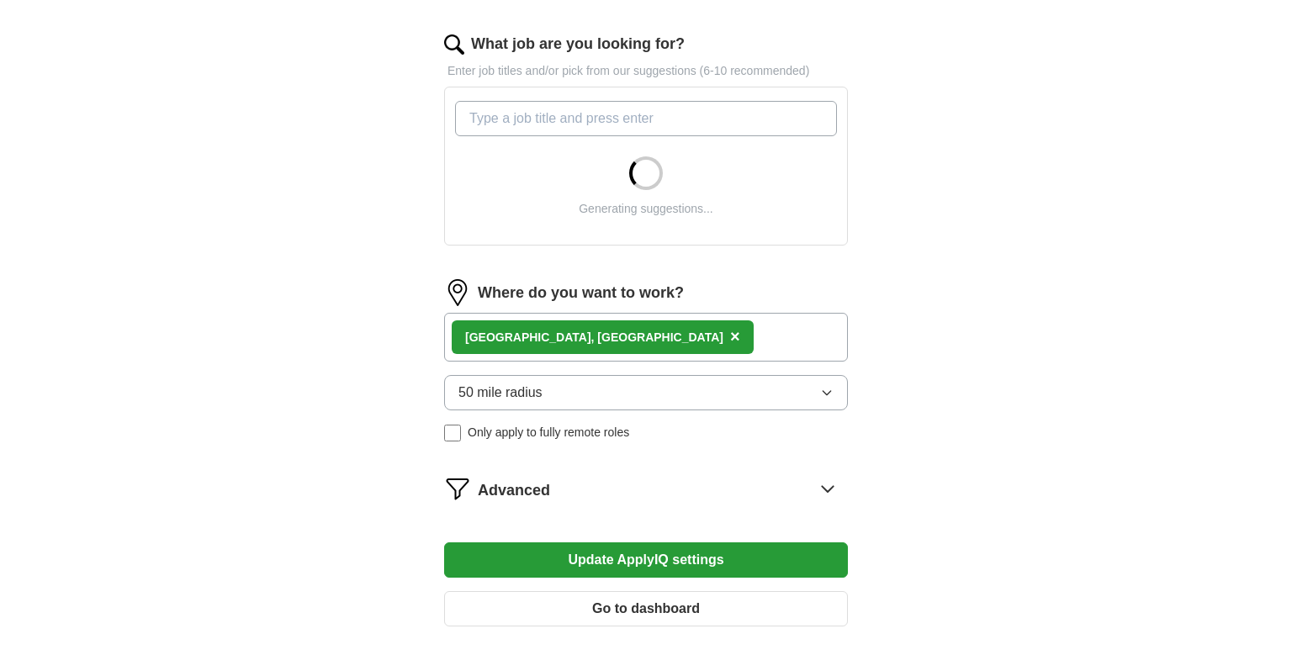 Image resolution: width=1292 pixels, height=655 pixels. What do you see at coordinates (580, 293) in the screenshot?
I see `label: Where do you want to work?` at bounding box center [580, 293].